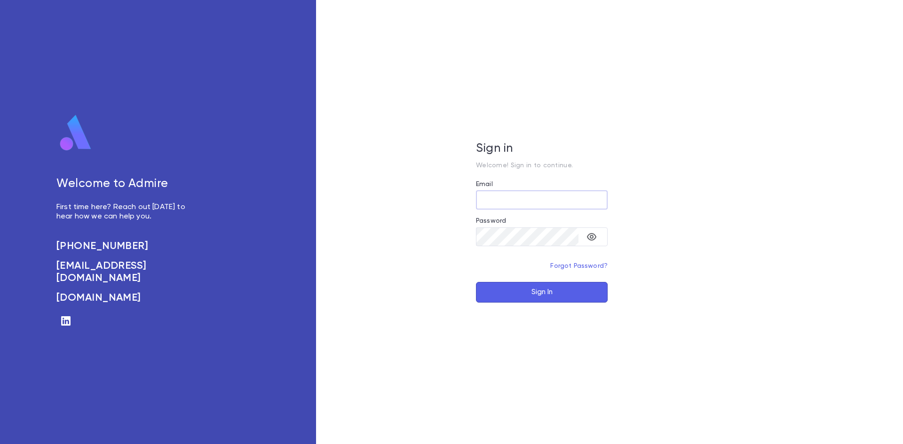  Describe the element at coordinates (76, 133) in the screenshot. I see `img: logo` at that location.